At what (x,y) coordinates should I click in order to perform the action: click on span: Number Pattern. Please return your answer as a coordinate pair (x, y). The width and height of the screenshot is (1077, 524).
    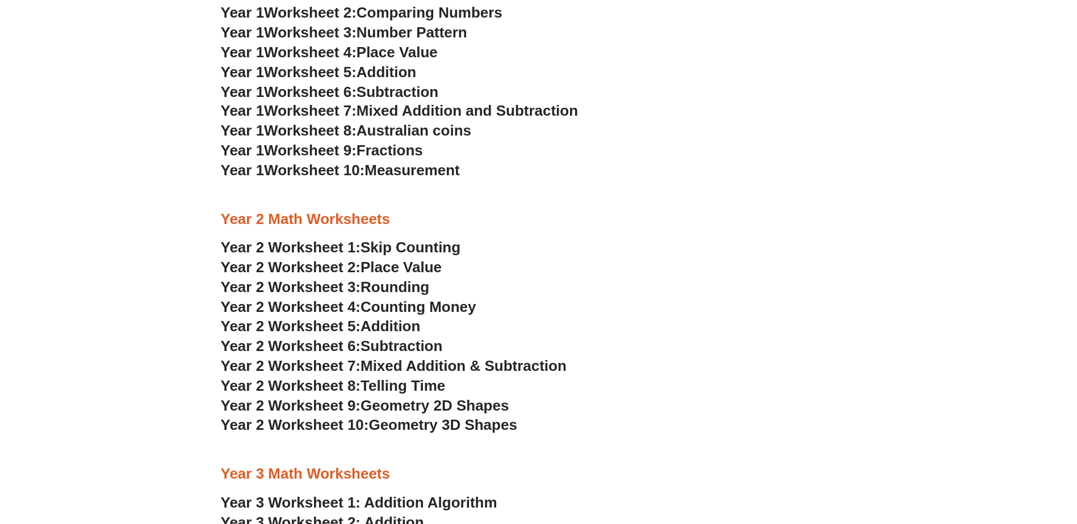
    Looking at the image, I should click on (411, 32).